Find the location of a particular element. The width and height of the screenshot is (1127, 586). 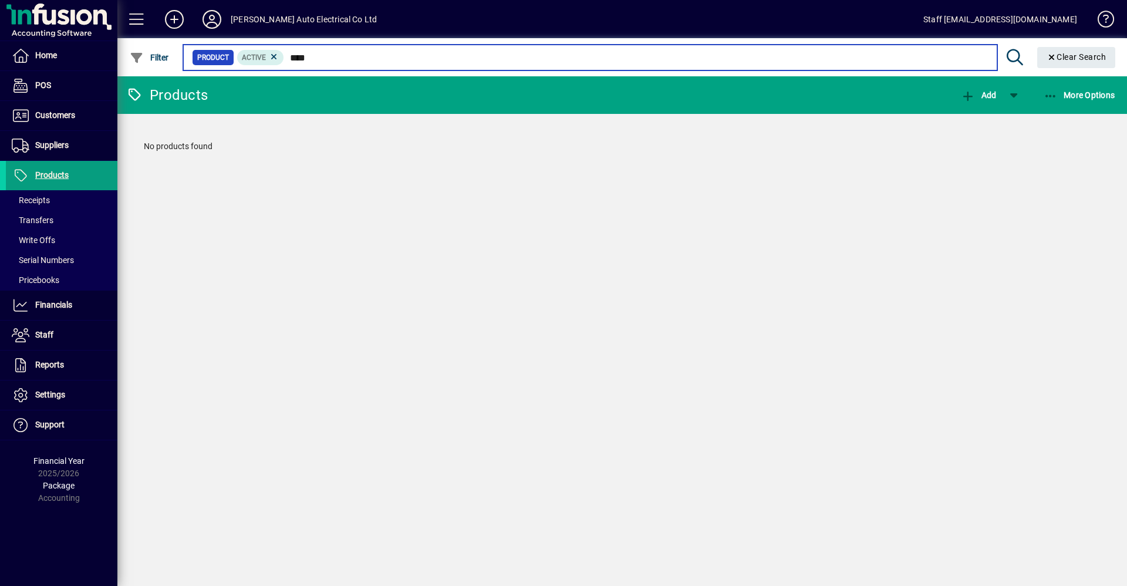

mat-chip: Activation Status: Active is located at coordinates (261, 58).